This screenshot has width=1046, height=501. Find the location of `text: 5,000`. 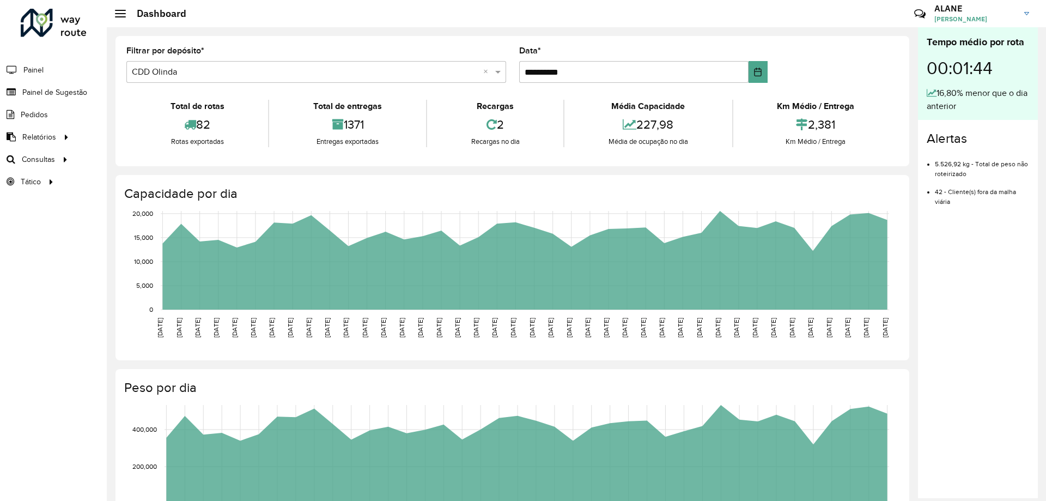

text: 5,000 is located at coordinates (144, 285).